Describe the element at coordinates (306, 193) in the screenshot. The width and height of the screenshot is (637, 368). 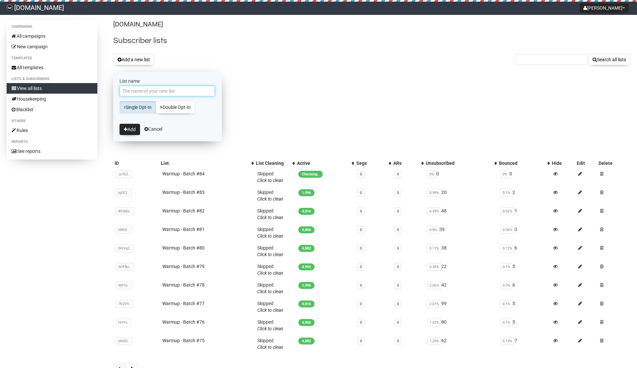
I see `span: 1,996` at that location.